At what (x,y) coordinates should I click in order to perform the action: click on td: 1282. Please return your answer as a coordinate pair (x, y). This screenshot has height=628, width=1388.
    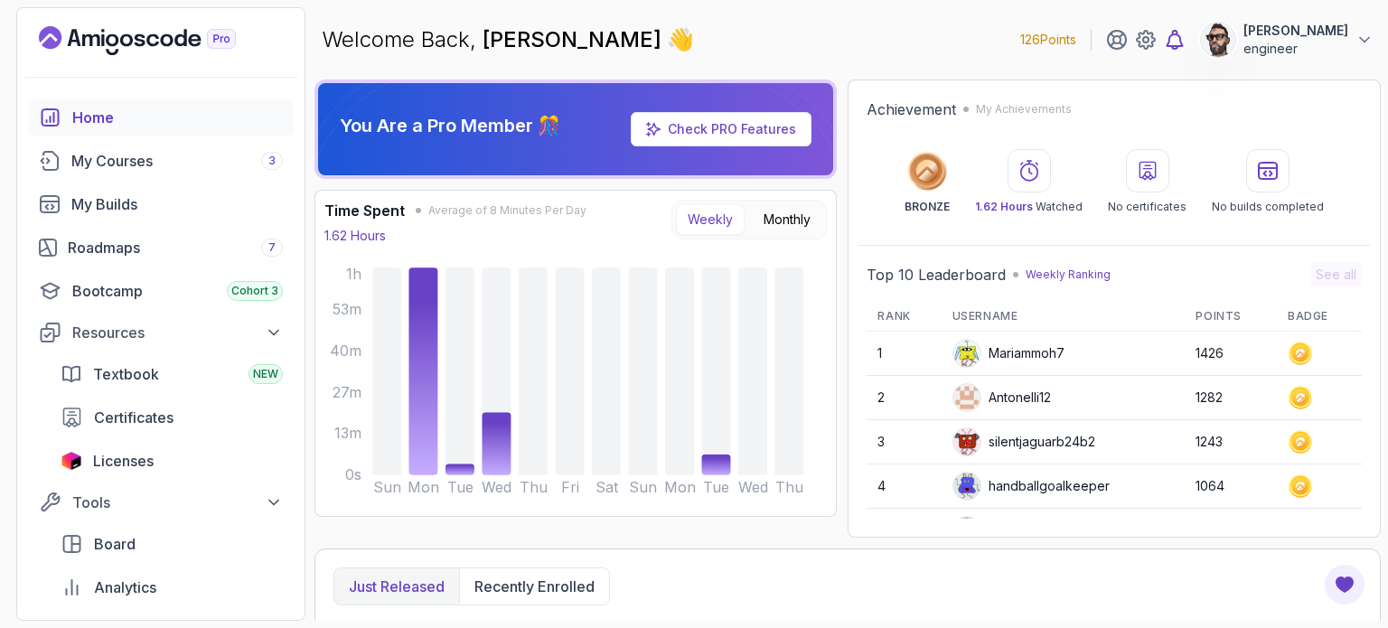
    Looking at the image, I should click on (1231, 398).